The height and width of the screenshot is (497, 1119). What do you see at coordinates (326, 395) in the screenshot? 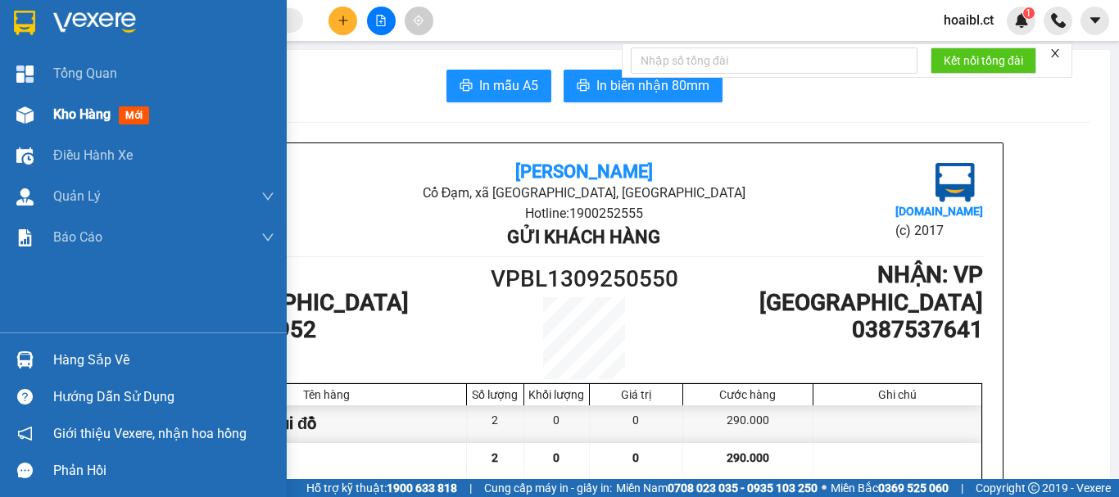
I see `div: Tên hàng` at bounding box center [326, 395].